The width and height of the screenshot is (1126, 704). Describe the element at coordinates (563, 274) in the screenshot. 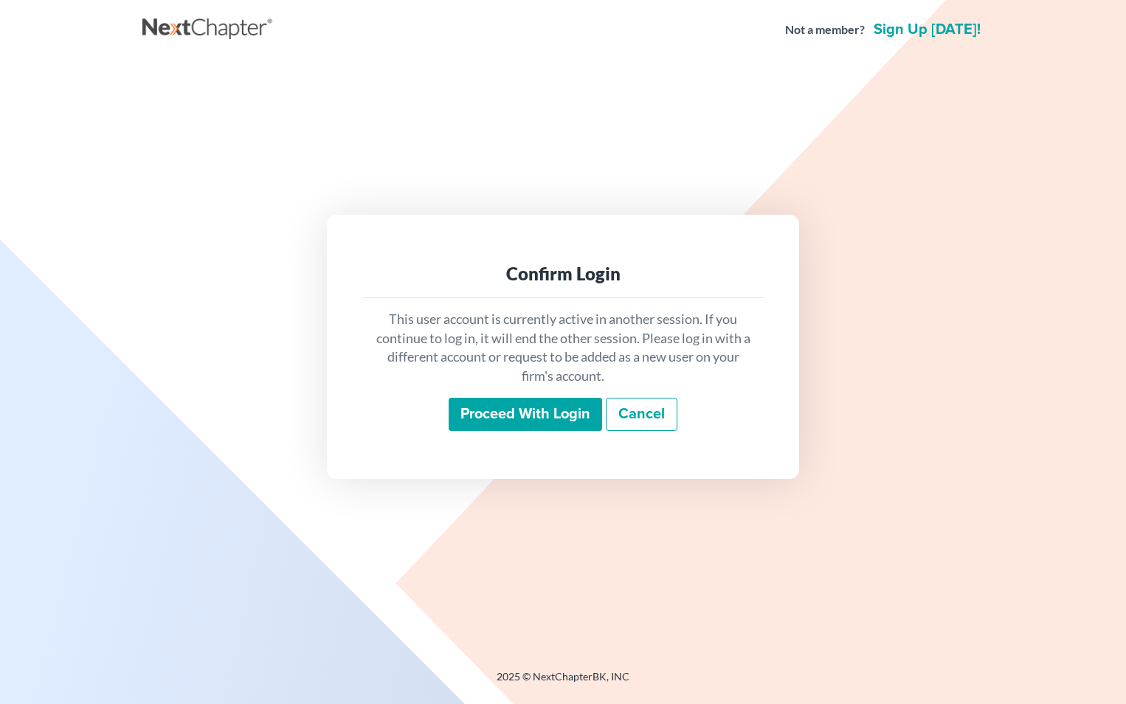

I see `div: Confirm Login` at that location.